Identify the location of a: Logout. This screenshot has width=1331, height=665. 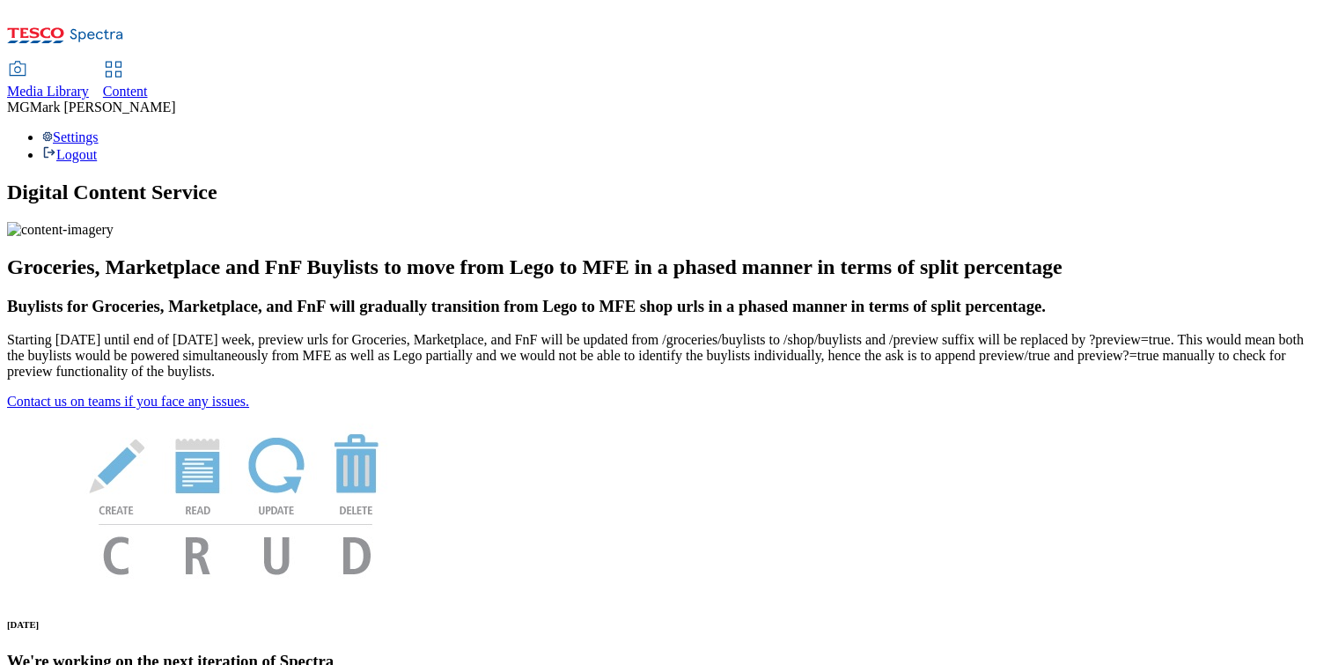
(70, 154).